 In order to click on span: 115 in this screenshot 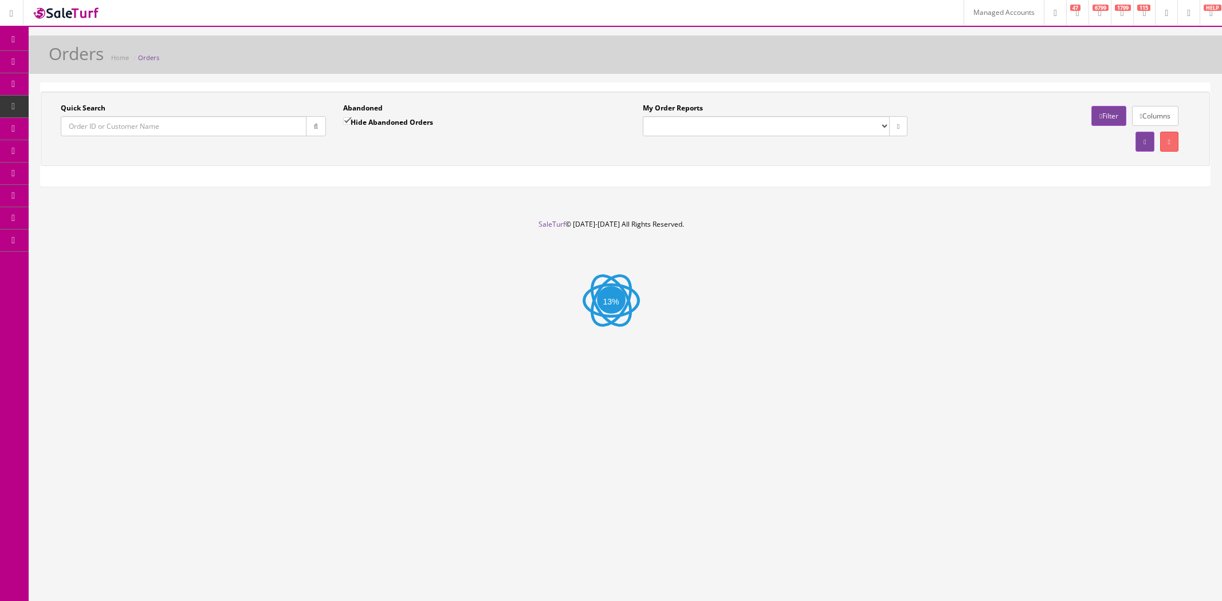, I will do `click(1143, 7)`.